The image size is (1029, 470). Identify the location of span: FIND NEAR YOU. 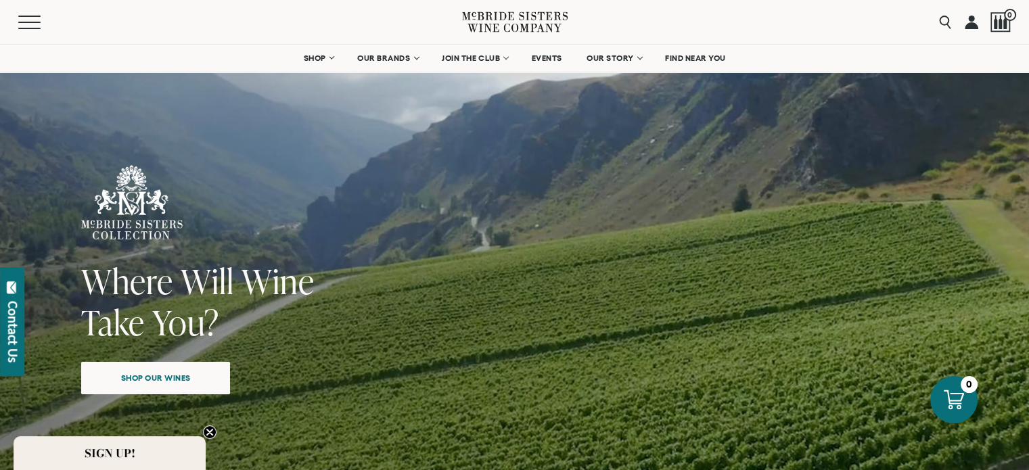
(696, 58).